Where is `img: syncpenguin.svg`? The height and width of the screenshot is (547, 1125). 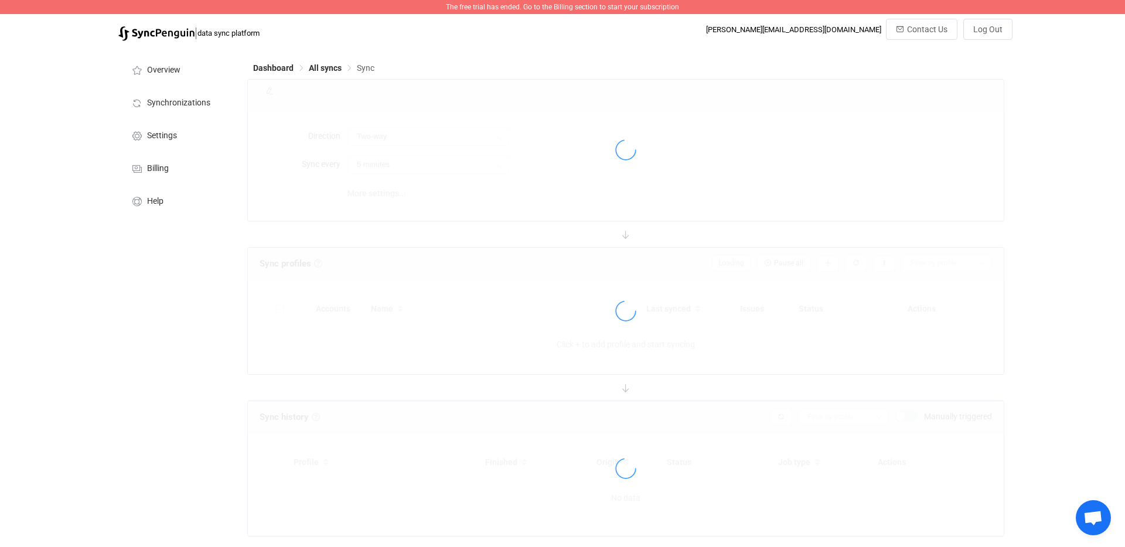 img: syncpenguin.svg is located at coordinates (156, 33).